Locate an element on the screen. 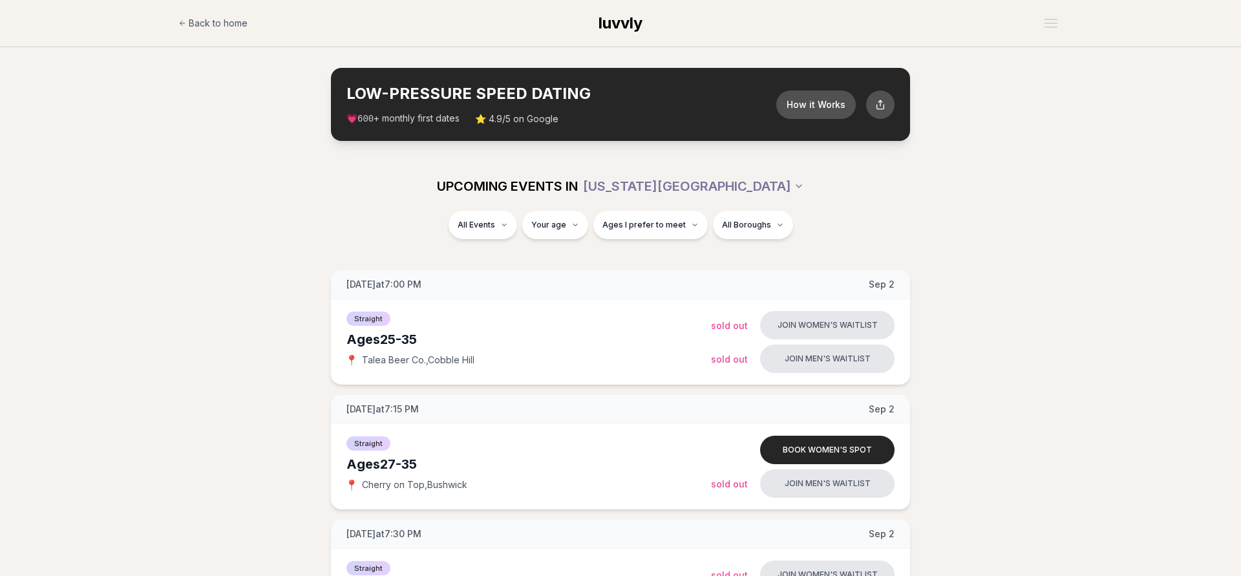 This screenshot has height=576, width=1241. button: How it Works is located at coordinates (816, 105).